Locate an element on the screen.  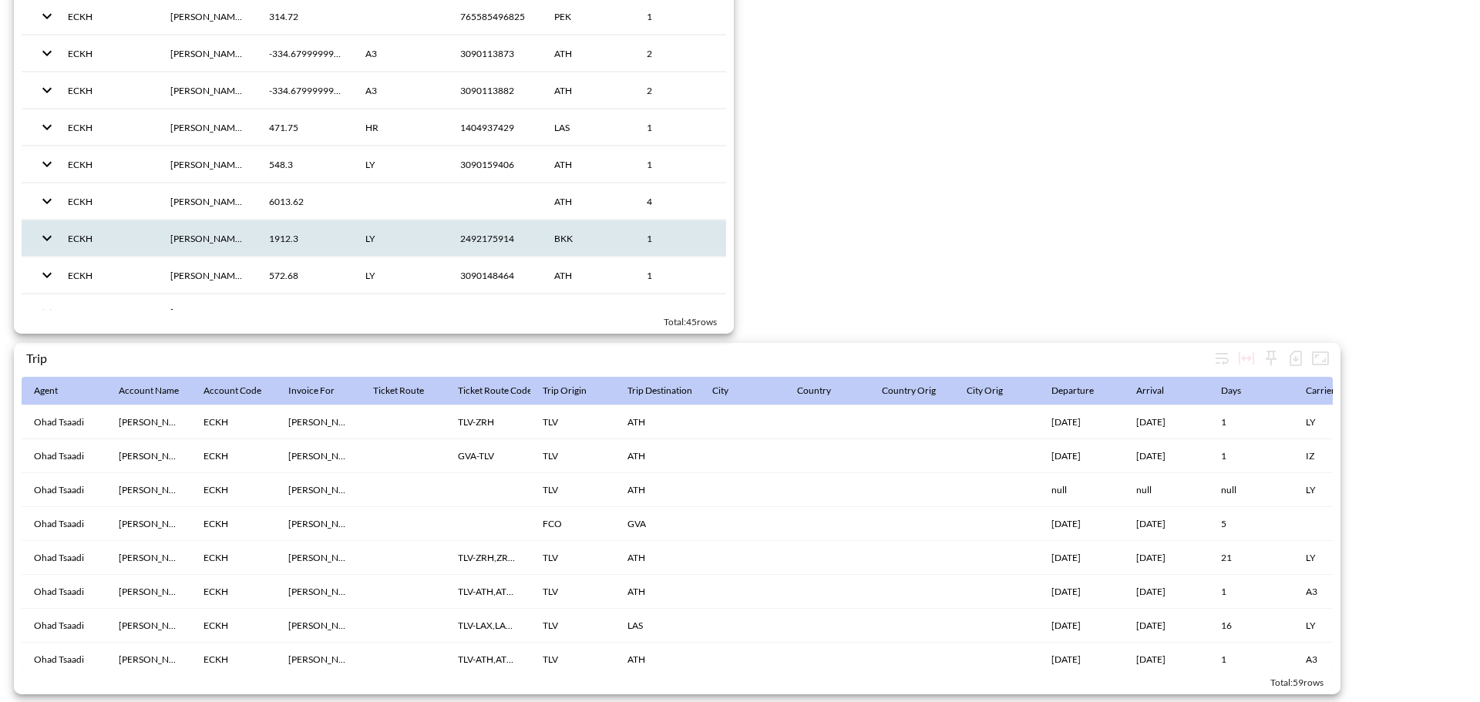
th: 16 is located at coordinates (1251, 626).